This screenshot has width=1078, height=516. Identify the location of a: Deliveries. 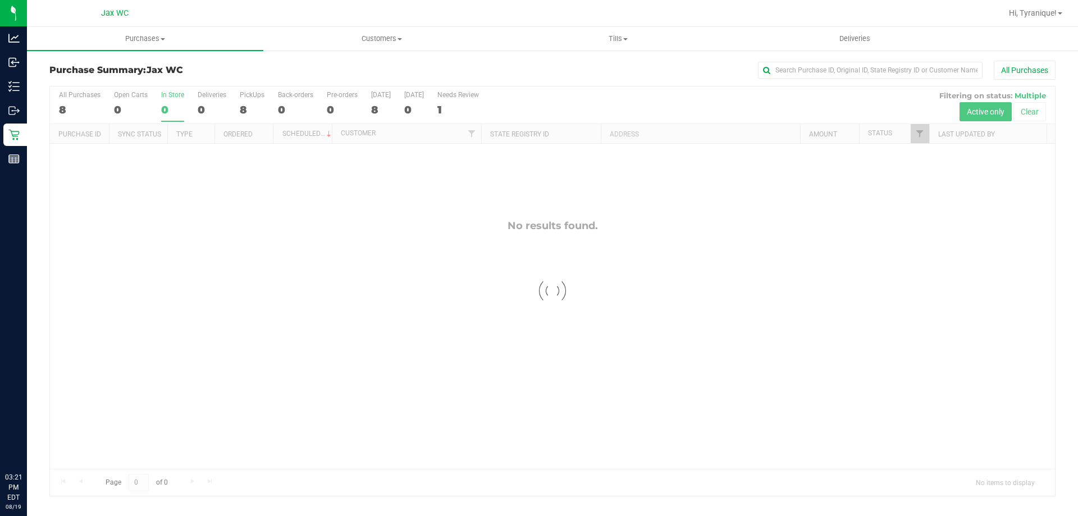
(855, 39).